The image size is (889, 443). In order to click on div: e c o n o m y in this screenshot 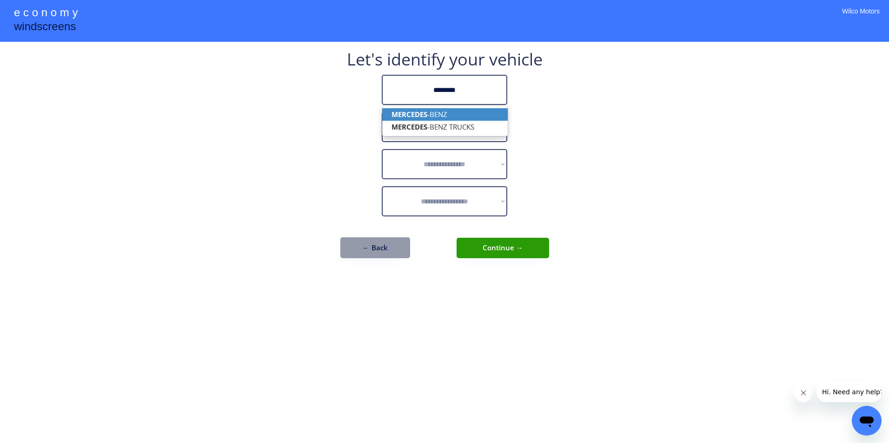, I will do `click(46, 13)`.